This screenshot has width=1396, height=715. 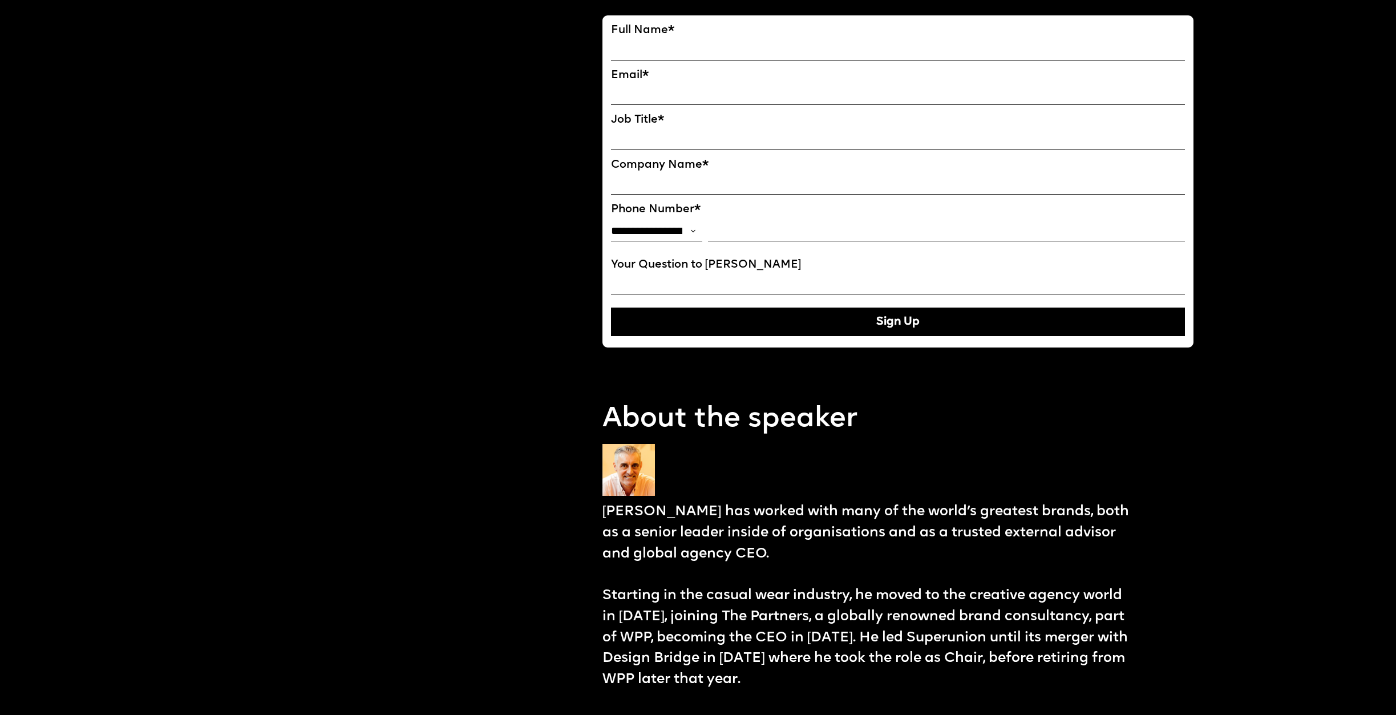 I want to click on label: Full Name, so click(x=898, y=30).